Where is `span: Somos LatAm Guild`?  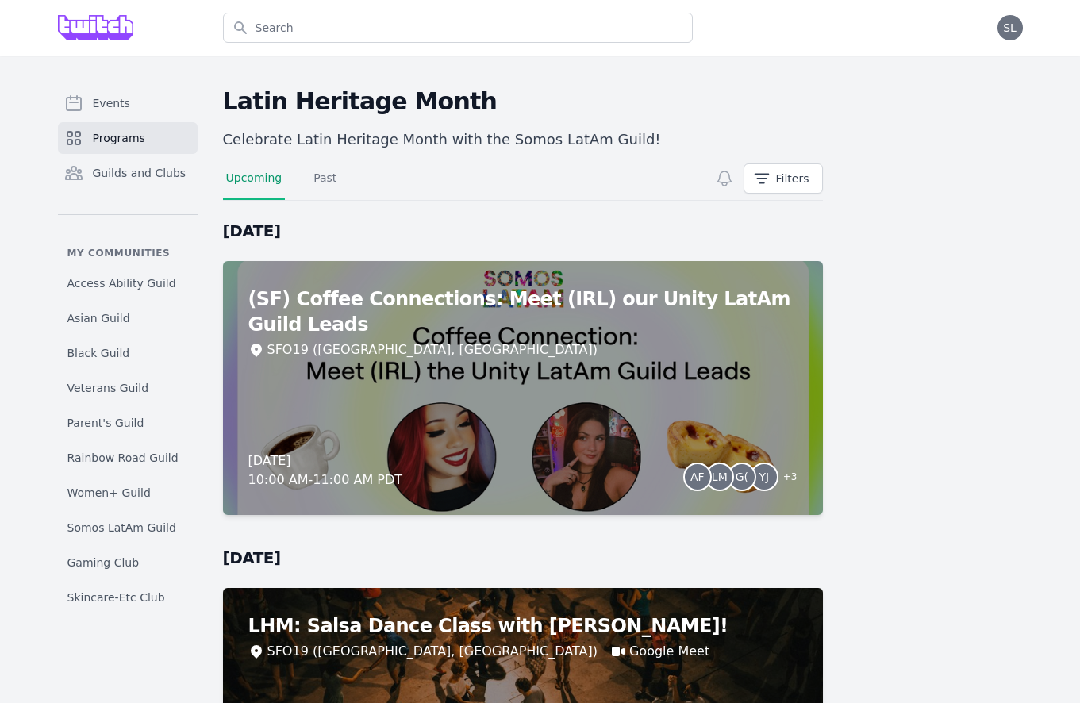 span: Somos LatAm Guild is located at coordinates (121, 528).